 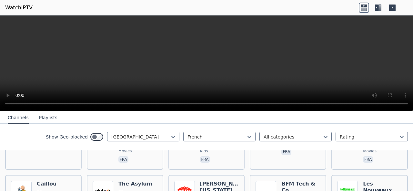 I want to click on h6: The Asylum, so click(x=135, y=184).